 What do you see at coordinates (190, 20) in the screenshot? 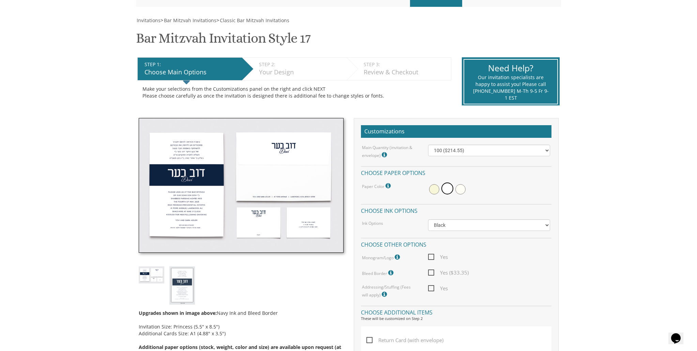
I see `a: Bar Mitzvah Invitations` at bounding box center [190, 20].